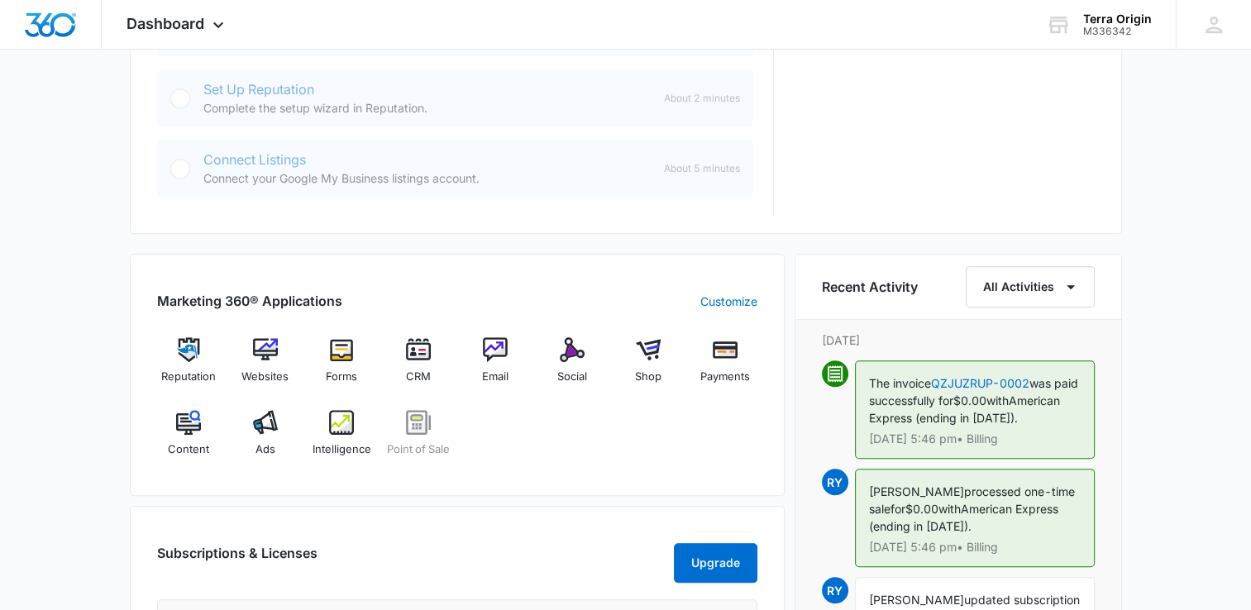 The height and width of the screenshot is (610, 1251). Describe the element at coordinates (189, 450) in the screenshot. I see `span: Content` at that location.